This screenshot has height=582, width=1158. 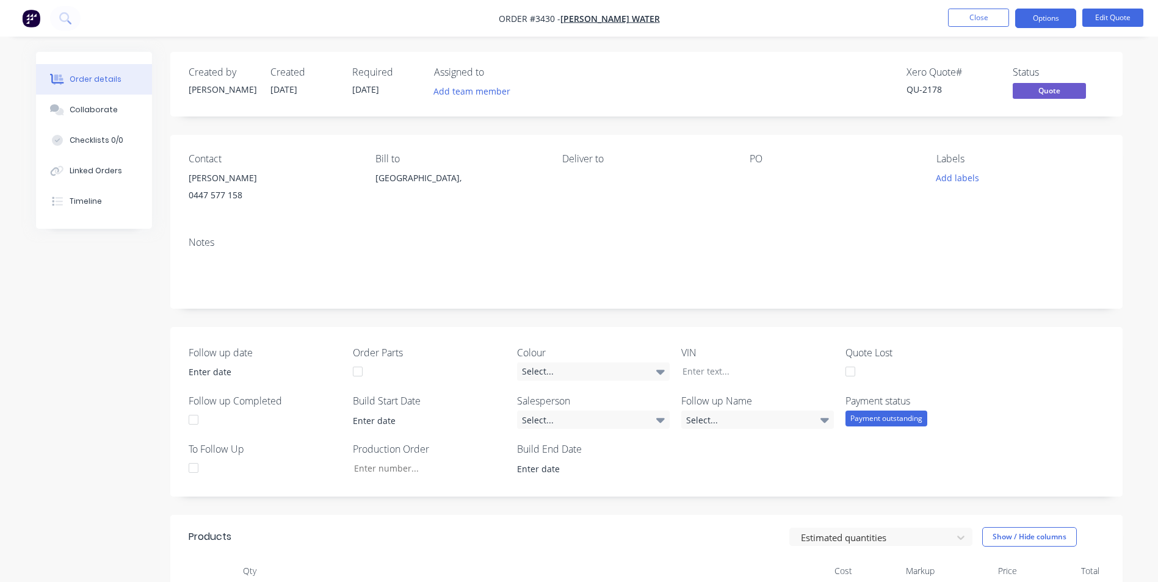 I want to click on div: 0447 577 158, so click(x=272, y=195).